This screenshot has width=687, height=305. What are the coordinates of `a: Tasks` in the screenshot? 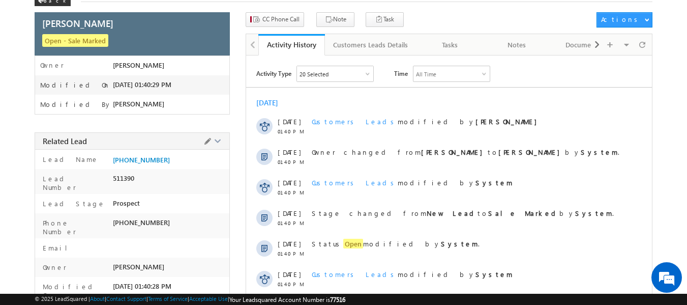 It's located at (450, 45).